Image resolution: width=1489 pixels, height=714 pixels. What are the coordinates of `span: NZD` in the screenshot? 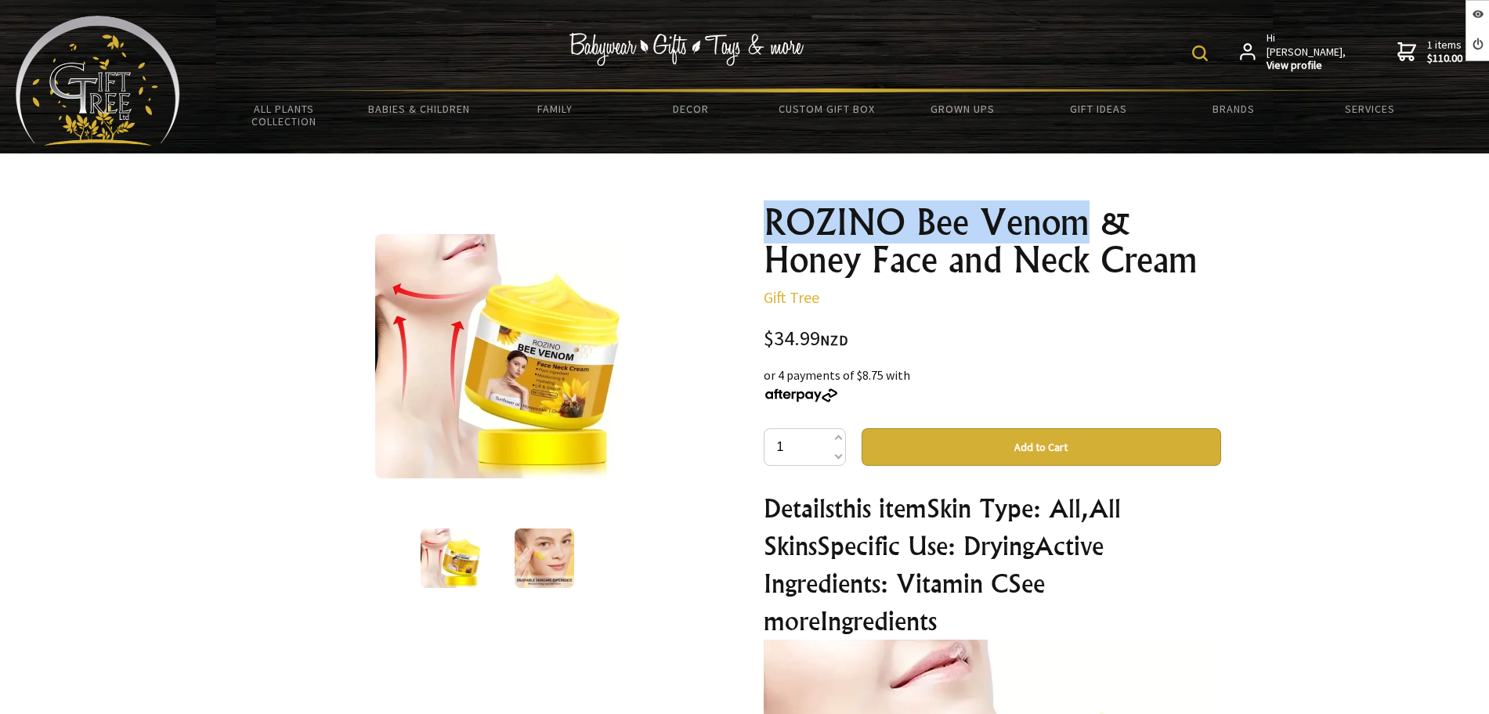 It's located at (834, 340).